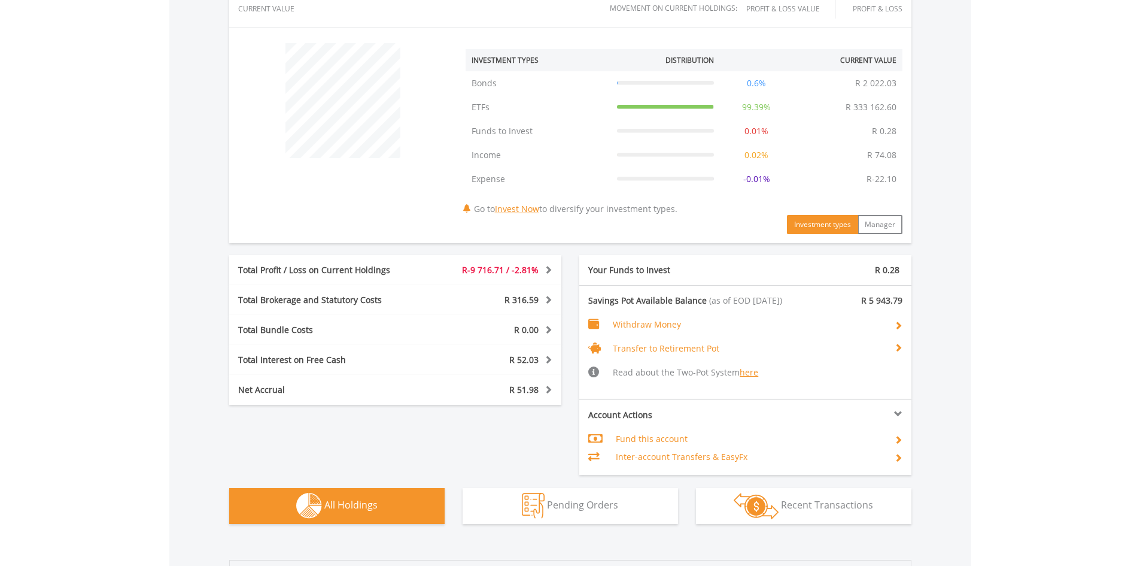 Image resolution: width=1140 pixels, height=566 pixels. Describe the element at coordinates (309, 505) in the screenshot. I see `img: holdings-wht.png` at that location.